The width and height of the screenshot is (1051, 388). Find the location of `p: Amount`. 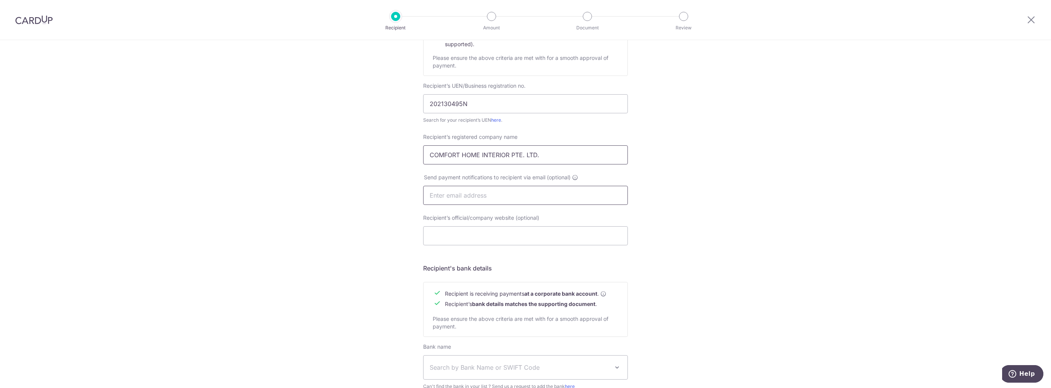

p: Amount is located at coordinates (492, 28).